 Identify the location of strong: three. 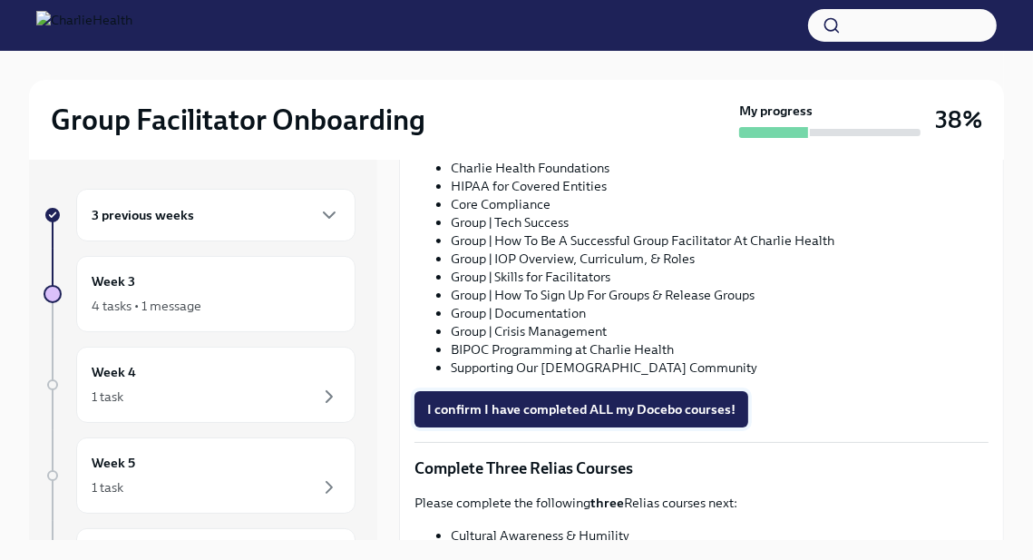
(607, 503).